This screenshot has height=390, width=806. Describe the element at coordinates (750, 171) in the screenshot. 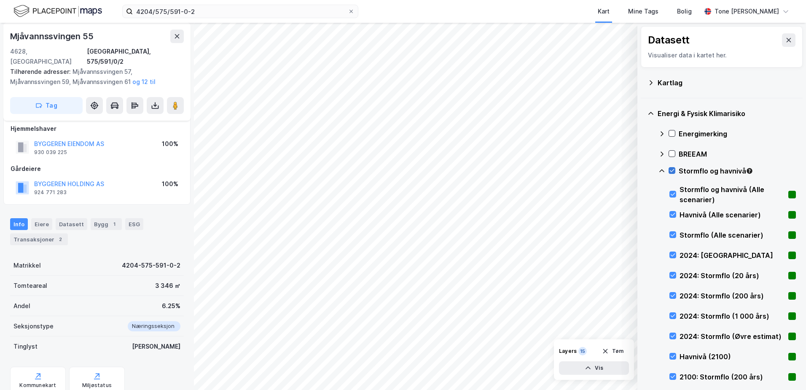

I see `div: Tooltip anchor` at that location.